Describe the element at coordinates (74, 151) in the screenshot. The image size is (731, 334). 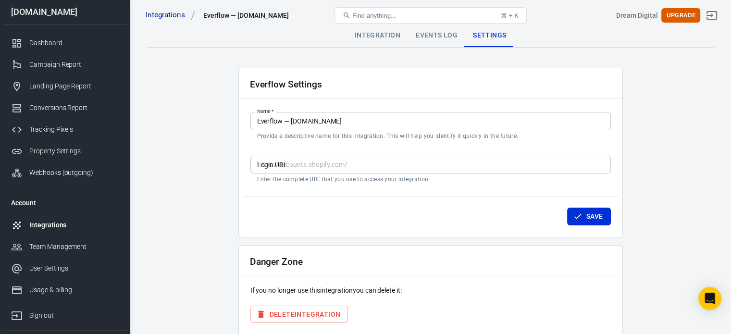
I see `div: Property Settings` at that location.